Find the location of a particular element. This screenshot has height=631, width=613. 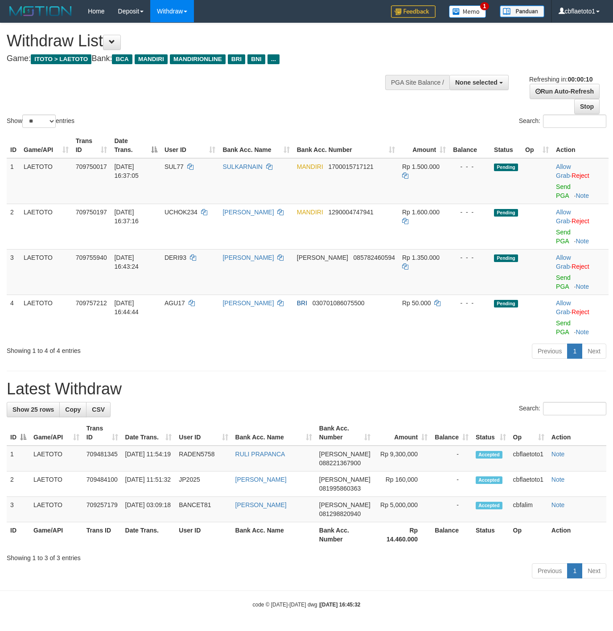

th: Balance: activate to sort column ascending is located at coordinates (452, 433).